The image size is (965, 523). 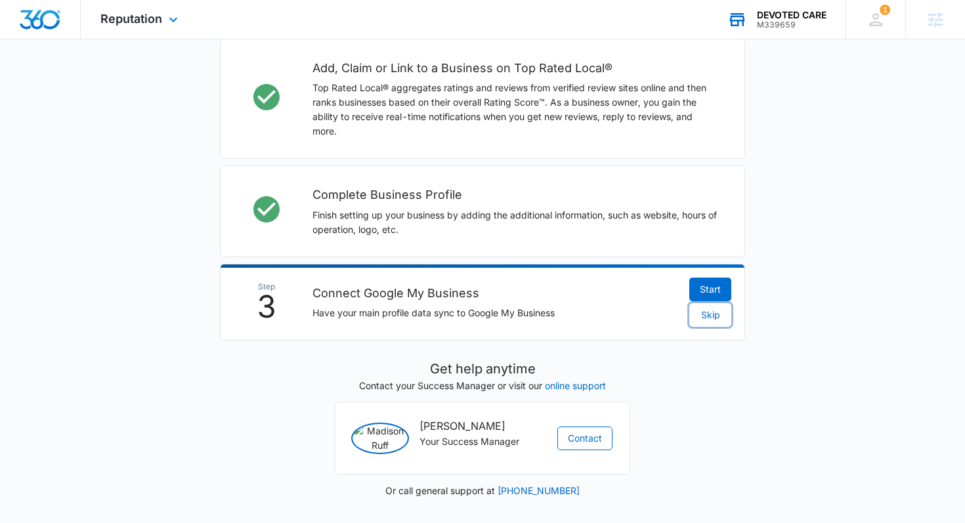 I want to click on img: Madison Ruff, so click(x=380, y=438).